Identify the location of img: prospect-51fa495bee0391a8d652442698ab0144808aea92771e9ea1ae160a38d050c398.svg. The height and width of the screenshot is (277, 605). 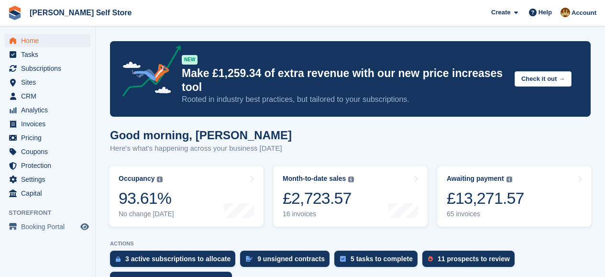
(430, 259).